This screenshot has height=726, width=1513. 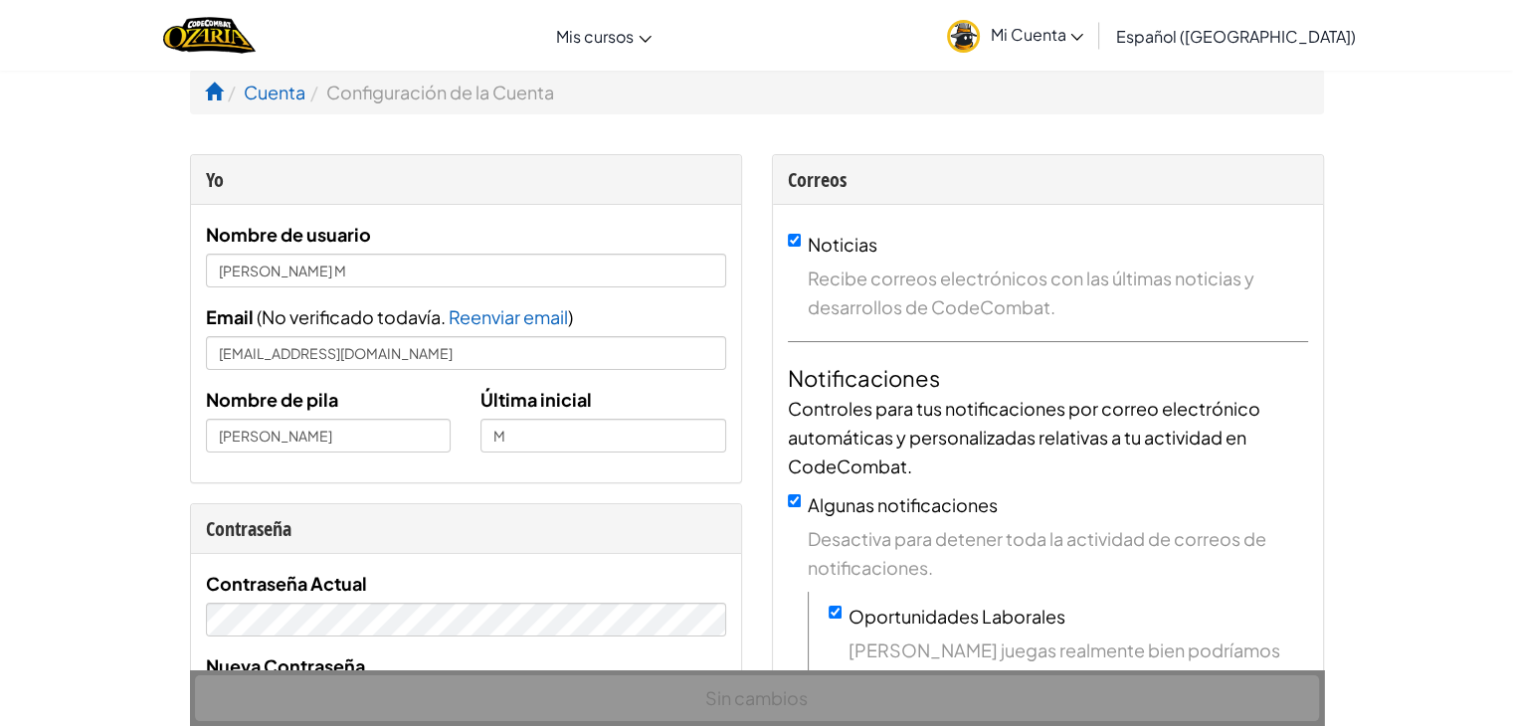 I want to click on label: Contraseña Actual, so click(x=286, y=583).